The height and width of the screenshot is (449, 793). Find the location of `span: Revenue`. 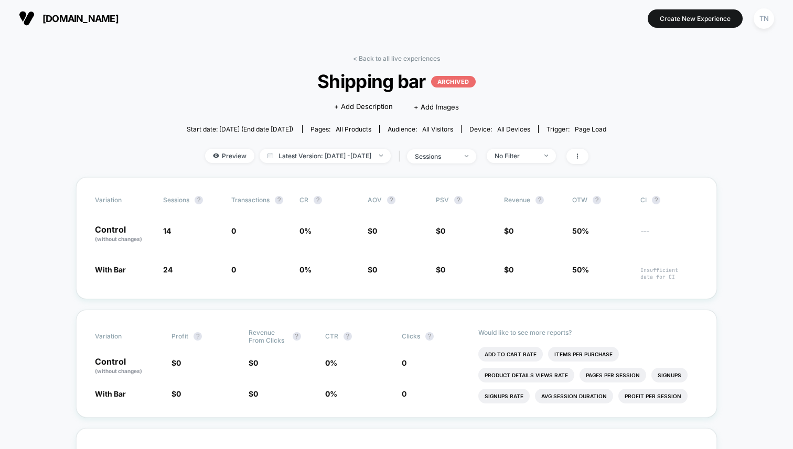

span: Revenue is located at coordinates (517, 200).